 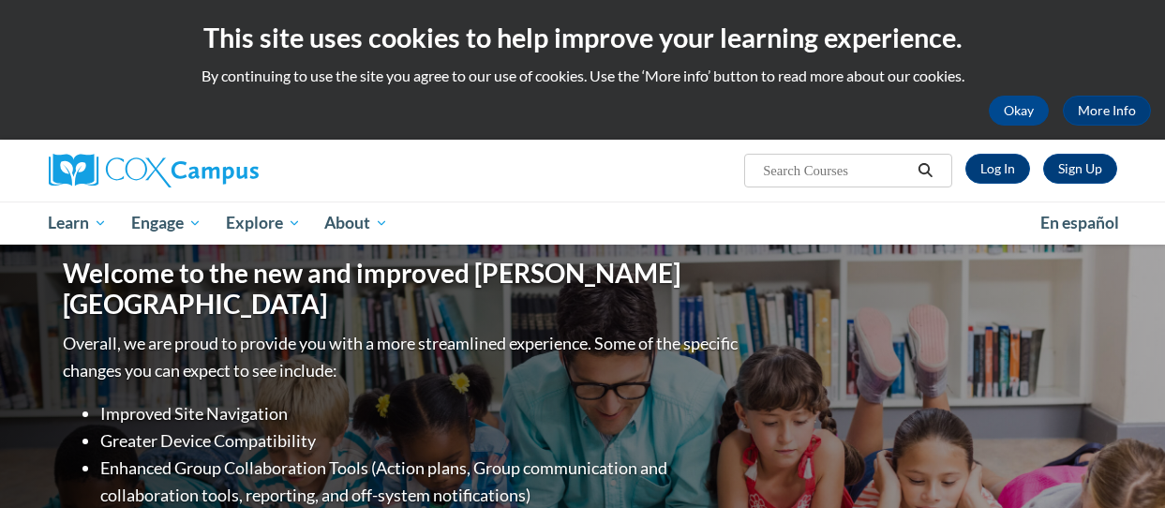 What do you see at coordinates (582, 76) in the screenshot?
I see `p: By continuing to use the site you agree to our use of cookies. Use the ‘More info’ button to read...` at bounding box center [582, 76].